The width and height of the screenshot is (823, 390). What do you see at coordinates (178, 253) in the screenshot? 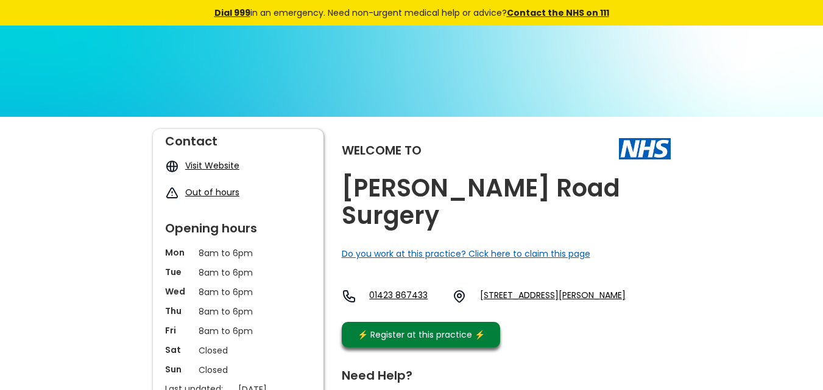
I see `p: Mon` at bounding box center [178, 253].